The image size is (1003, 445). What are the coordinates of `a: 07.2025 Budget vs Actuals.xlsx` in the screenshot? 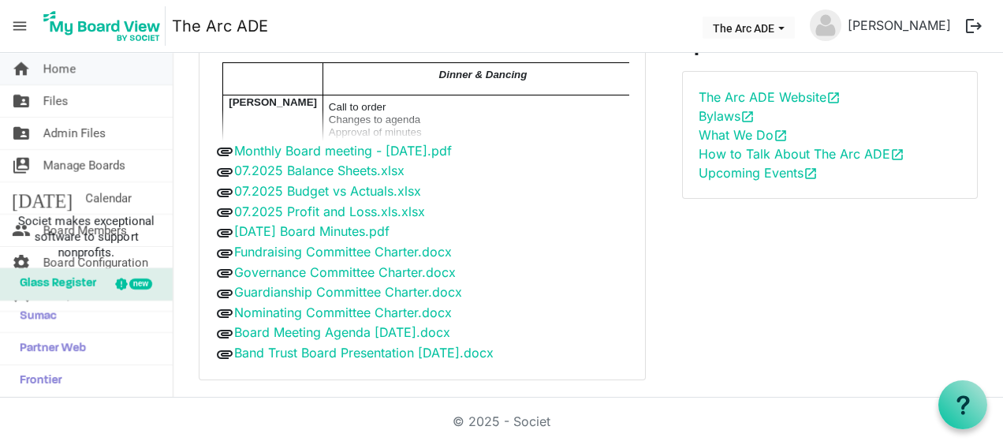 It's located at (327, 191).